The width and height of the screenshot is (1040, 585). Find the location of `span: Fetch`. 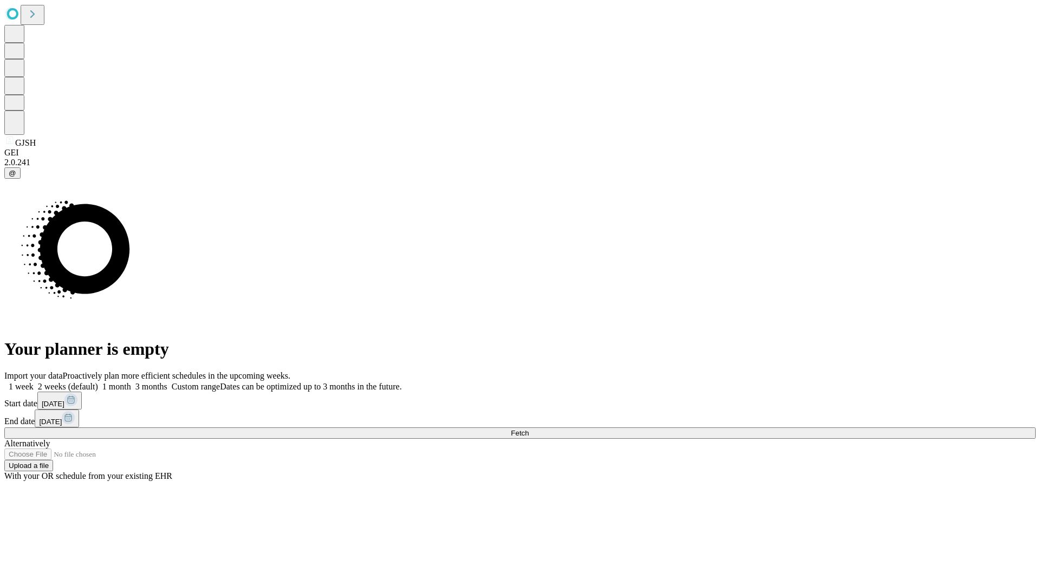

span: Fetch is located at coordinates (519, 433).